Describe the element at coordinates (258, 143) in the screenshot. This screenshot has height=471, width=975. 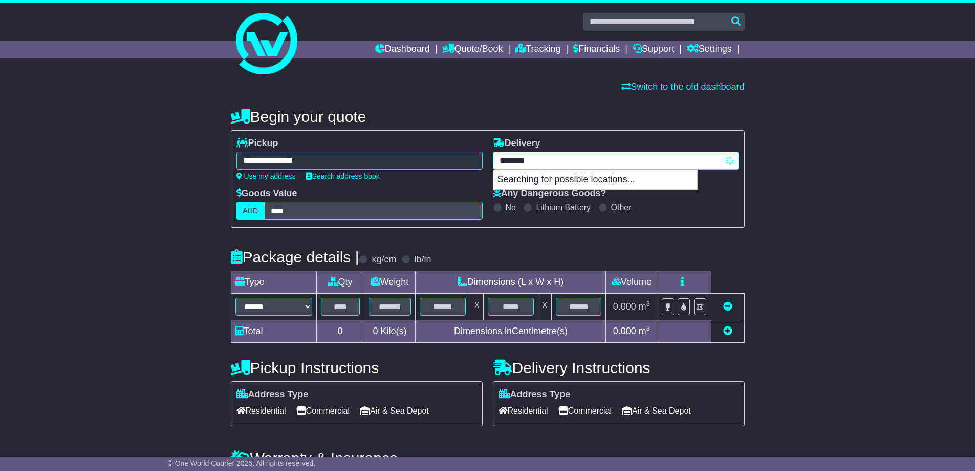
I see `label: Pickup` at that location.